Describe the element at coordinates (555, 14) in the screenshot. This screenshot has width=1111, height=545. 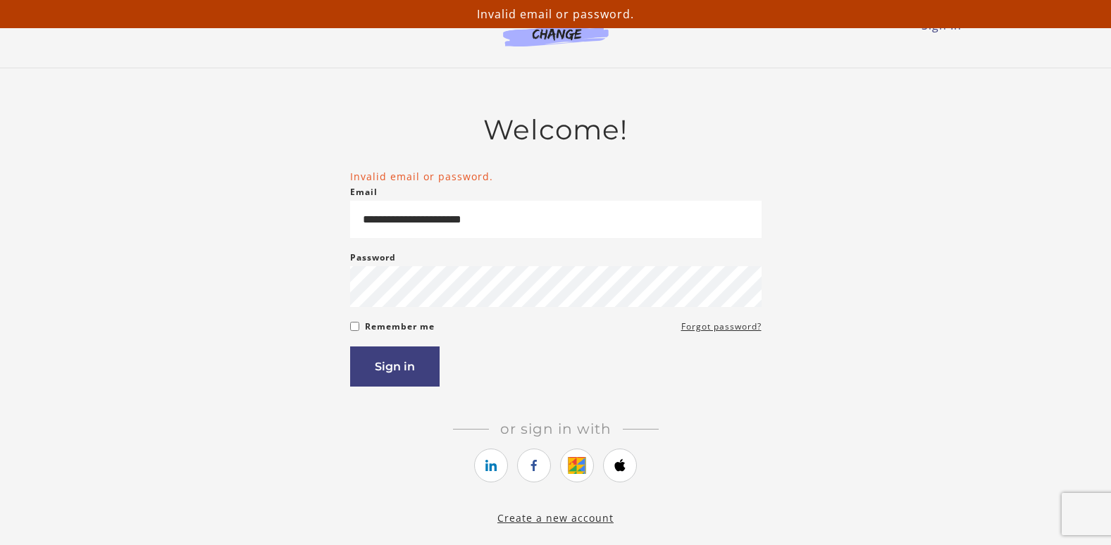
I see `p: Invalid email or password.` at that location.